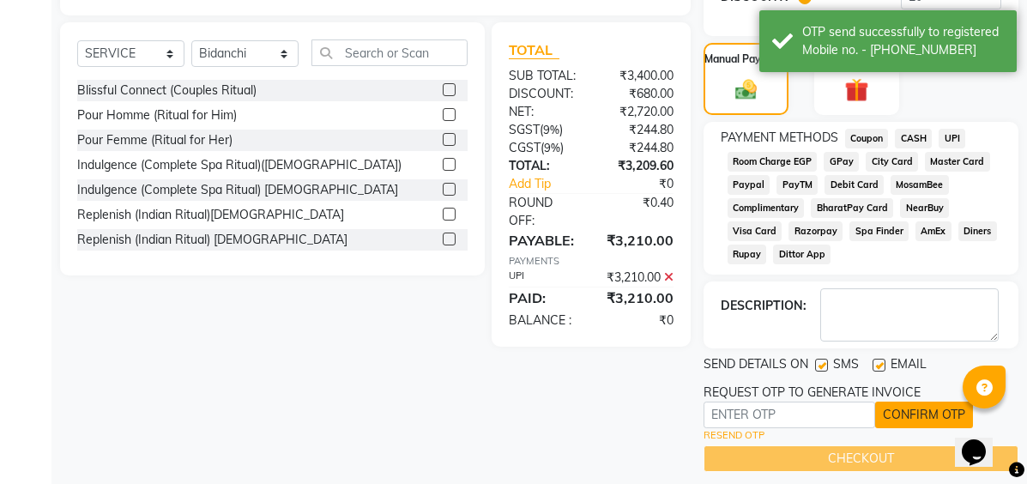 The width and height of the screenshot is (1027, 484). Describe the element at coordinates (638, 76) in the screenshot. I see `div: ₹3,400.00` at that location.